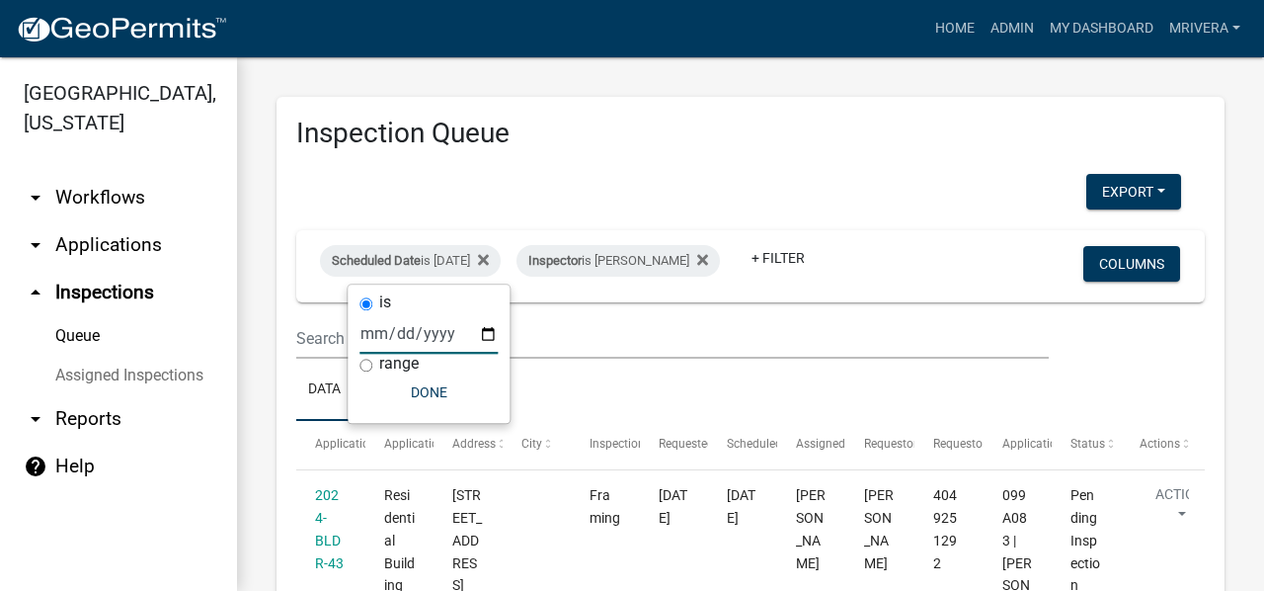 Image resolution: width=1264 pixels, height=591 pixels. What do you see at coordinates (376, 260) in the screenshot?
I see `span: Scheduled Date` at bounding box center [376, 260].